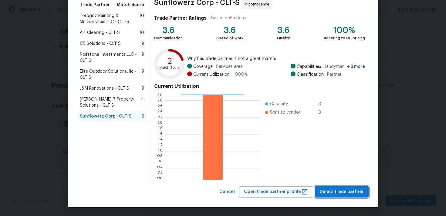 This screenshot has width=446, height=216. Describe the element at coordinates (345, 30) in the screenshot. I see `div: 100%` at that location.